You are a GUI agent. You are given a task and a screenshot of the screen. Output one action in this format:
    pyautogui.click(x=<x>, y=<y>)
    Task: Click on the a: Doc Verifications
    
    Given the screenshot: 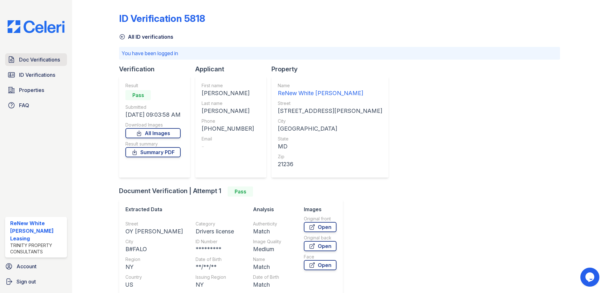 What is the action you would take?
    pyautogui.click(x=36, y=60)
    